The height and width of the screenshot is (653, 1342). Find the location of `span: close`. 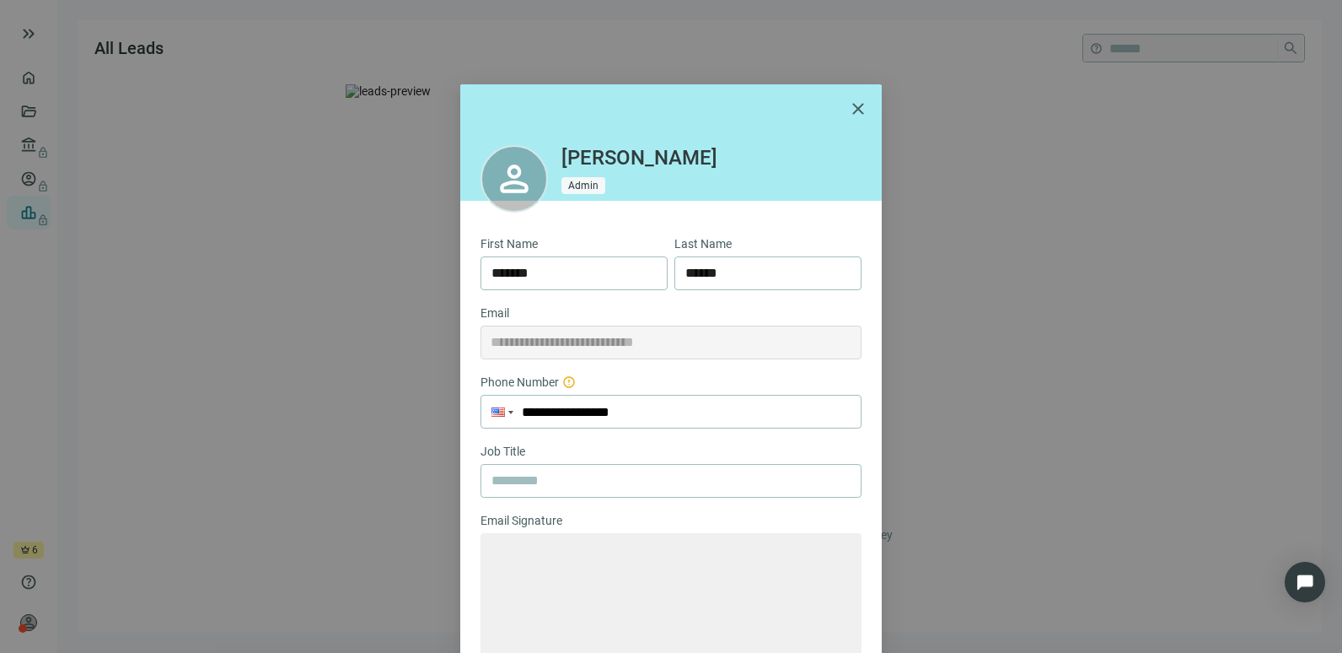

span: close is located at coordinates (858, 109).